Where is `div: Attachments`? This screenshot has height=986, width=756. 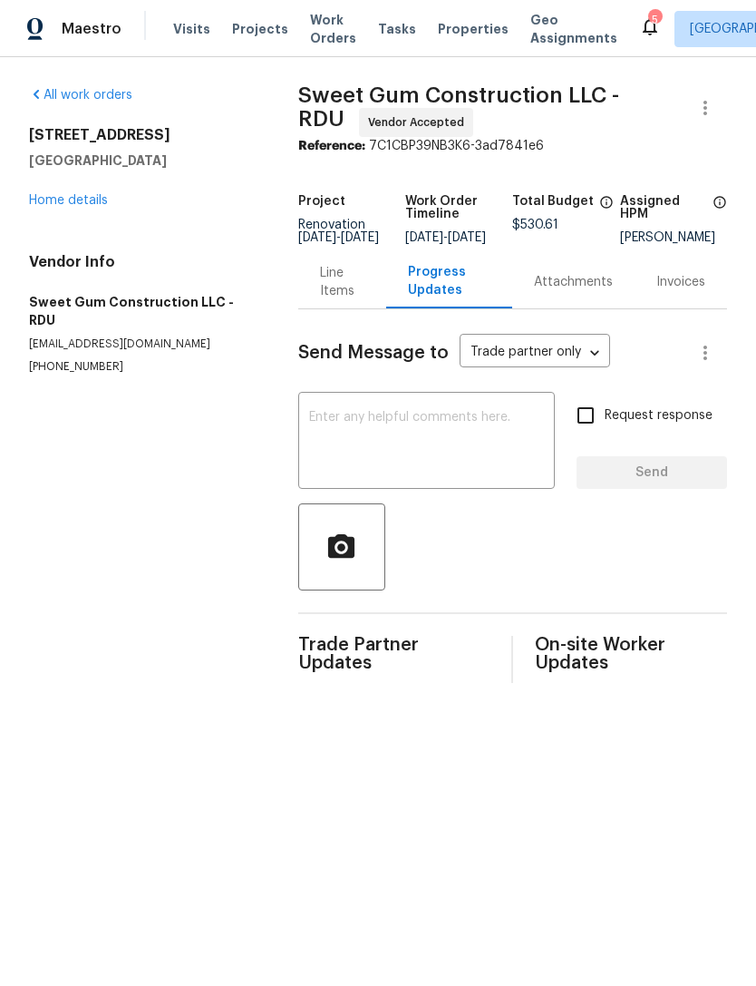 div: Attachments is located at coordinates (573, 282).